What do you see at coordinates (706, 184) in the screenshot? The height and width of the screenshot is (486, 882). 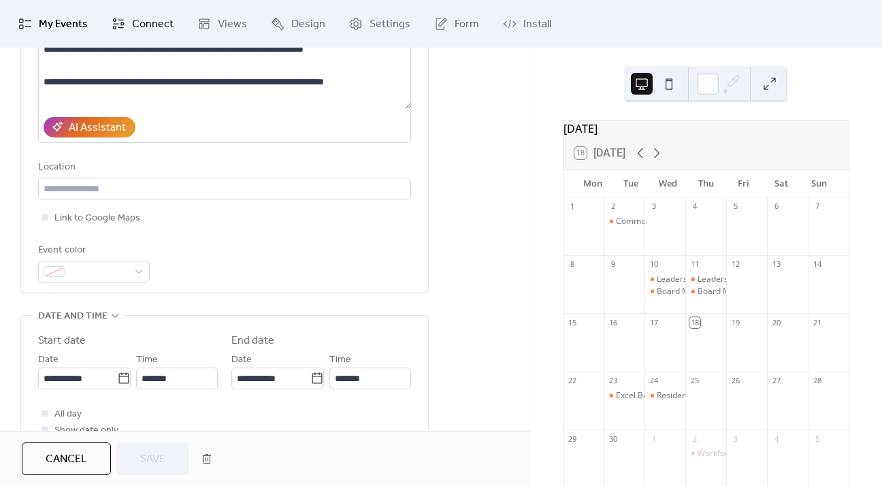 I see `div: Thu` at bounding box center [706, 184].